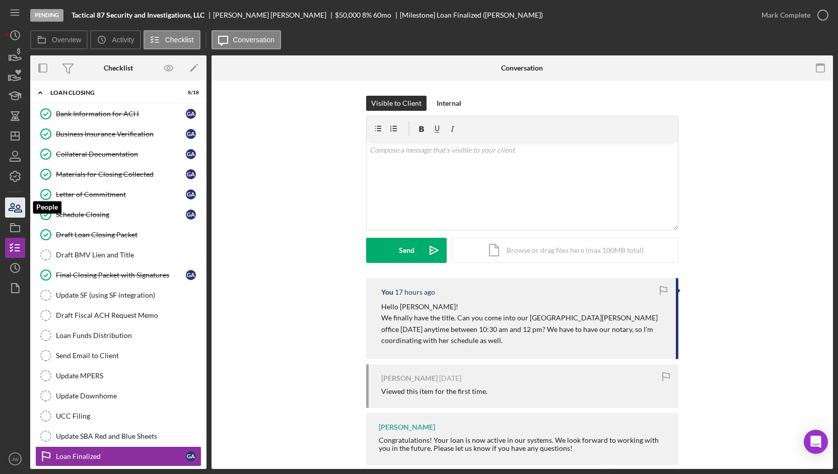  What do you see at coordinates (121, 215) in the screenshot?
I see `div: Schedule Closing` at bounding box center [121, 215].